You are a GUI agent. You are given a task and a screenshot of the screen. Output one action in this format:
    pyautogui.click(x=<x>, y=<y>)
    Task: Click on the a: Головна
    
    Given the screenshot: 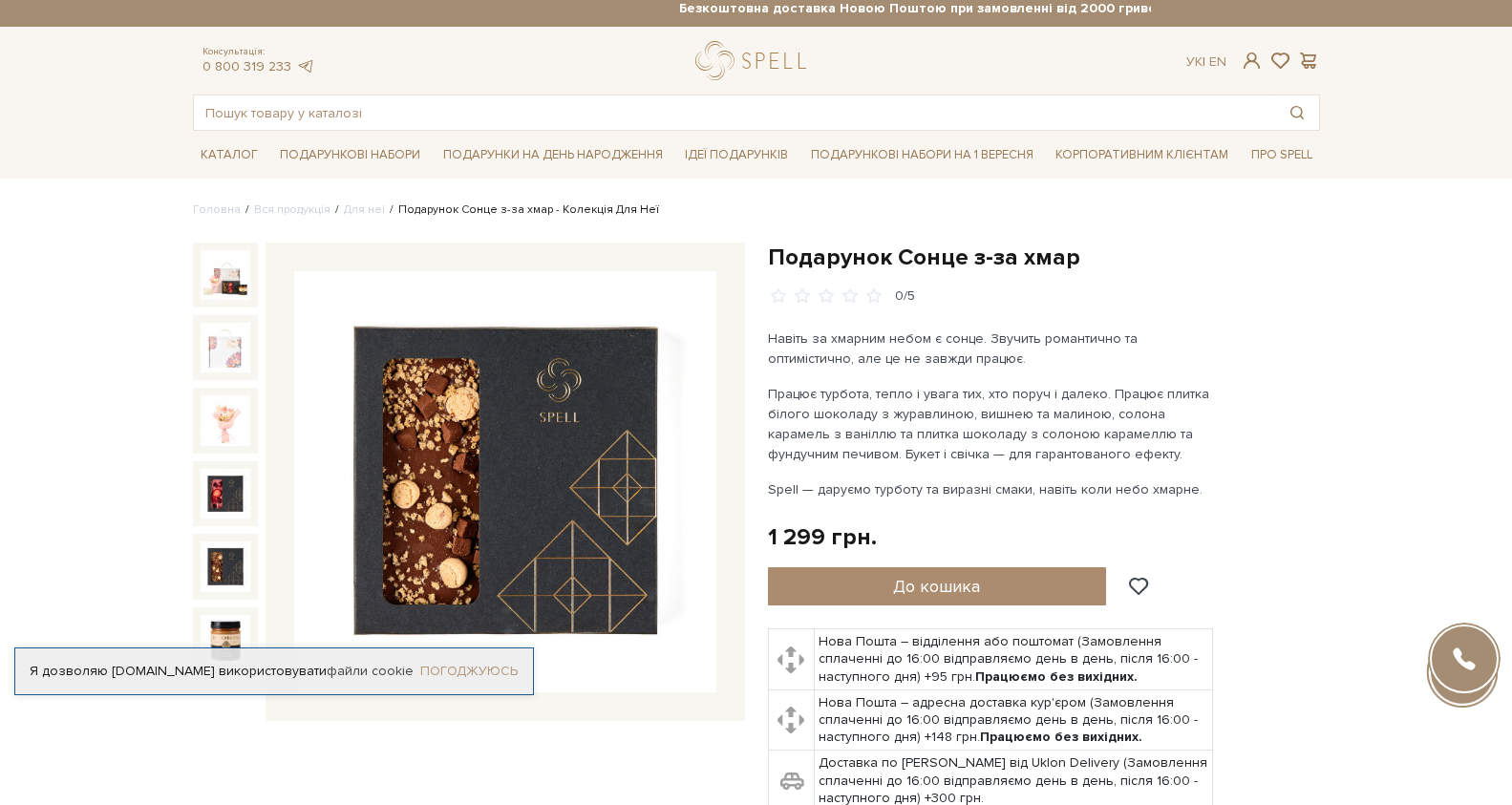 What is the action you would take?
    pyautogui.click(x=217, y=209)
    